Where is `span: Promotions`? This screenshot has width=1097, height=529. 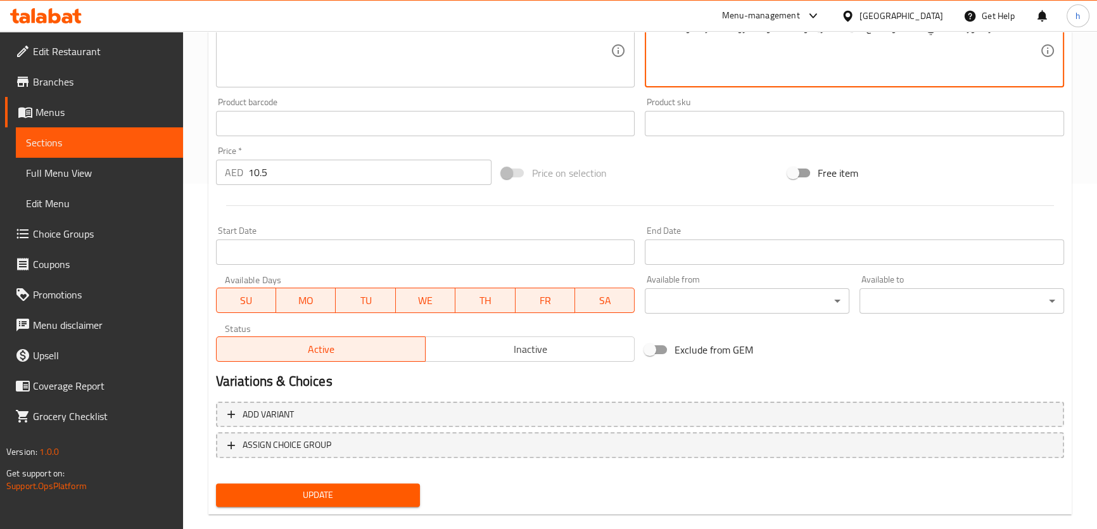
span: Promotions is located at coordinates (103, 294).